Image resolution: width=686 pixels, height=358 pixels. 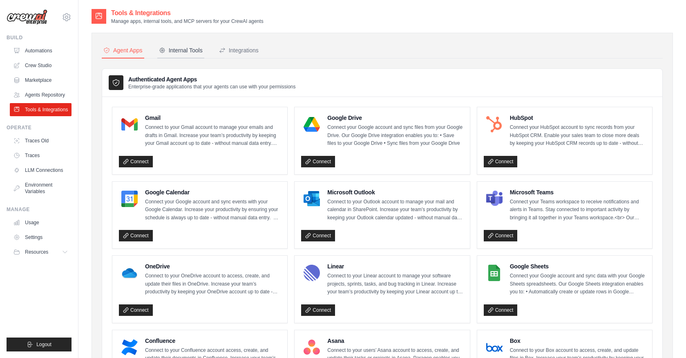 I want to click on div: Build, so click(x=39, y=38).